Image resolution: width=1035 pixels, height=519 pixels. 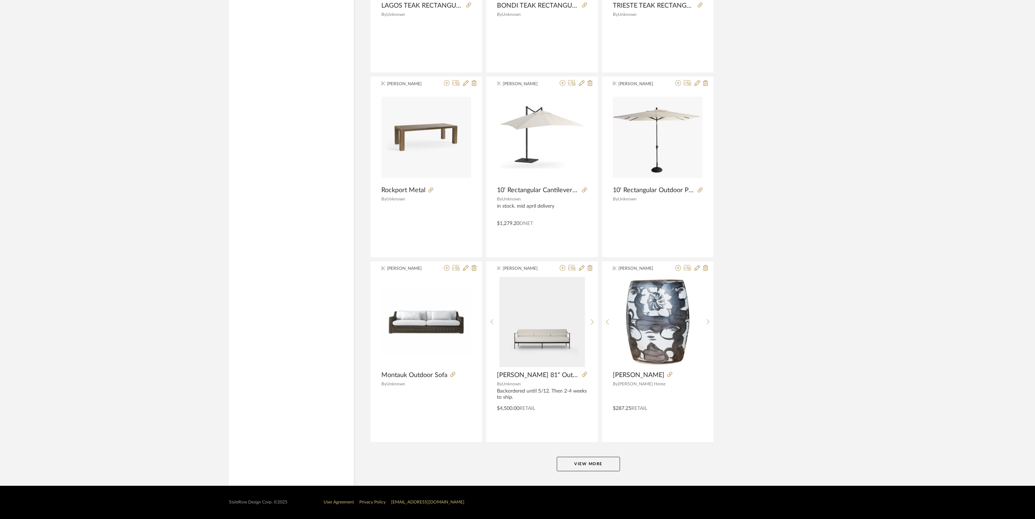 What do you see at coordinates (403, 190) in the screenshot?
I see `span: Rockport Metal` at bounding box center [403, 190].